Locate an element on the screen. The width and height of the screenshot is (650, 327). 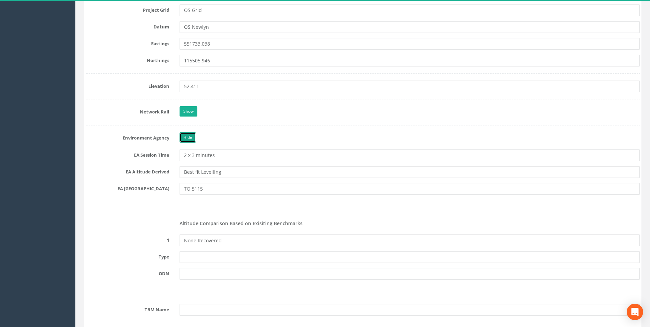
label: 1 is located at coordinates (127, 239).